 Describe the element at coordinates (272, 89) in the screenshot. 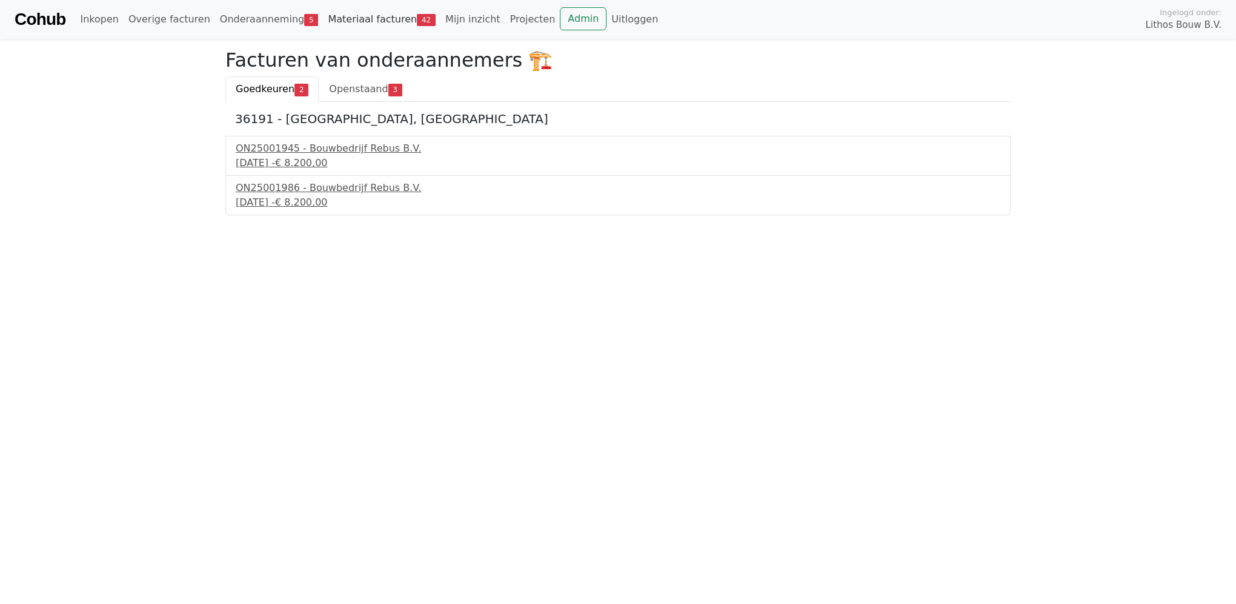

I see `a: Goedkeuren2` at that location.